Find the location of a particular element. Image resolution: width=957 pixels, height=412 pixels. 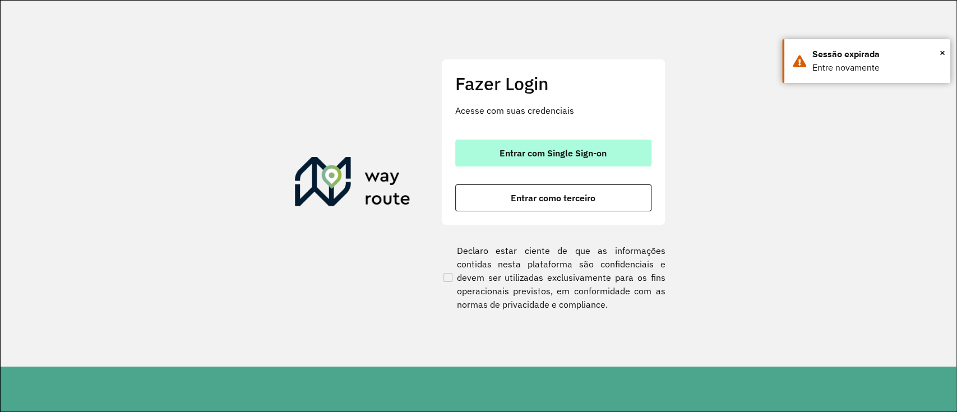

span: Entrar com Single Sign-on is located at coordinates (553, 153).